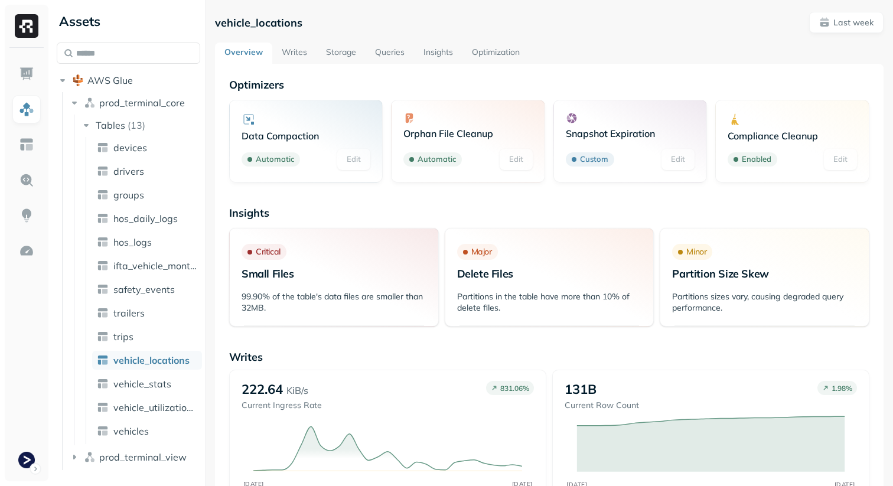 This screenshot has height=486, width=893. What do you see at coordinates (135, 103) in the screenshot?
I see `button: prod_terminal_core` at bounding box center [135, 103].